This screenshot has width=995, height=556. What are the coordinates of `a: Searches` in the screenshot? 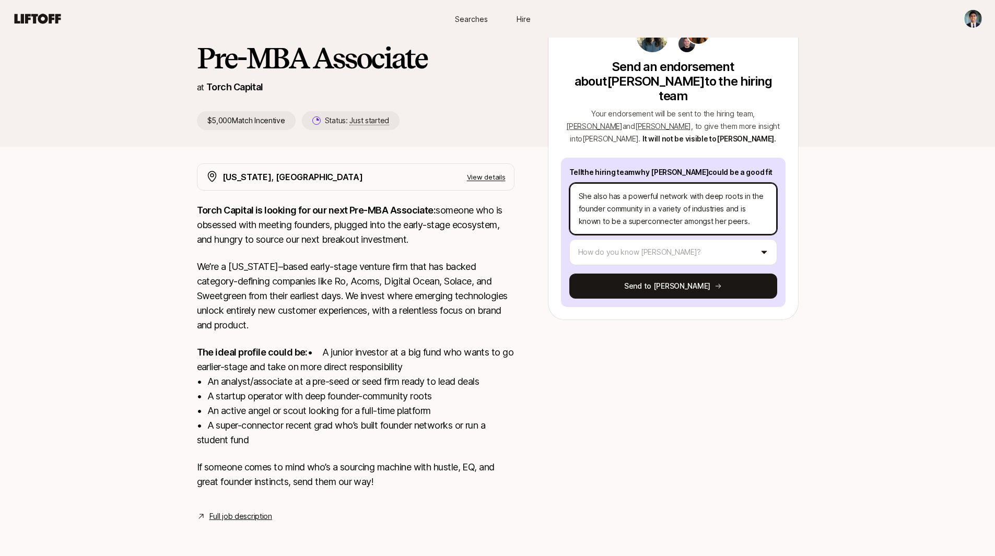 It's located at (472, 19).